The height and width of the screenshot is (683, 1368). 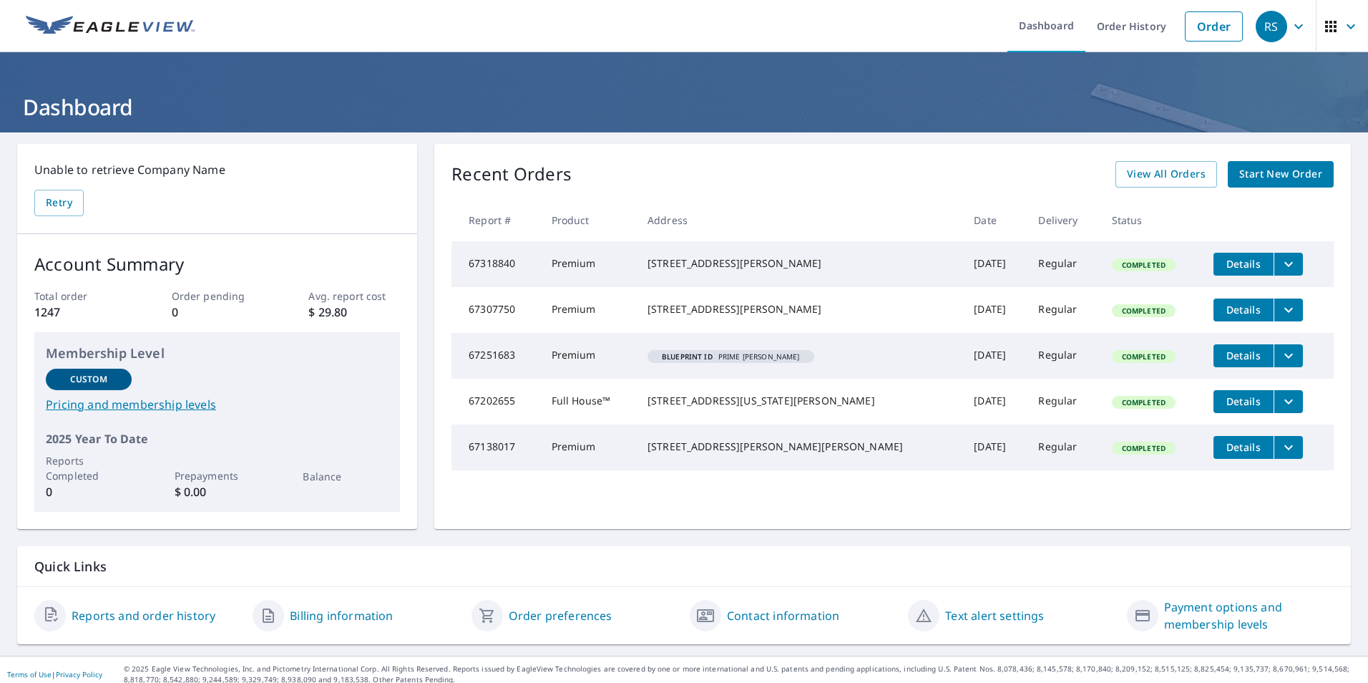 I want to click on a: Text alert settings, so click(x=995, y=615).